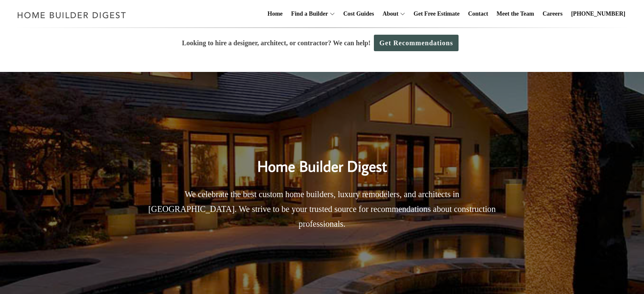 Image resolution: width=644 pixels, height=294 pixels. Describe the element at coordinates (552, 14) in the screenshot. I see `a: Careers` at that location.